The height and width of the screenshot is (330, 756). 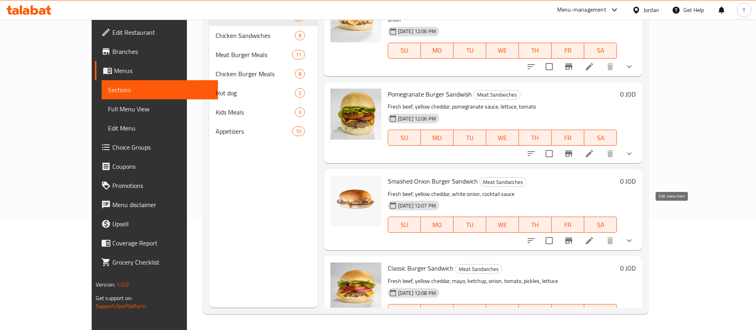 I want to click on span: TH, so click(x=535, y=50).